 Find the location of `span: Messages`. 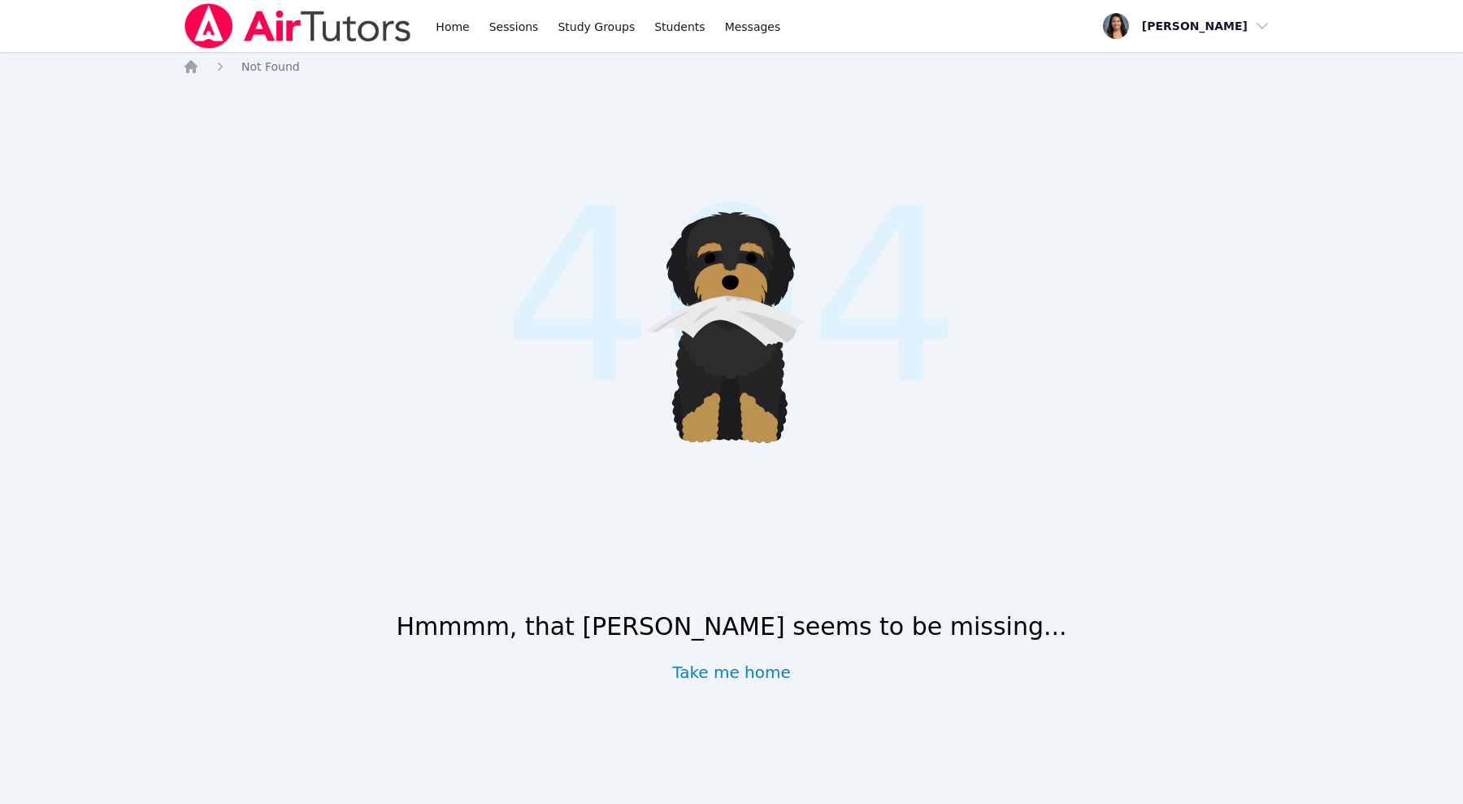

span: Messages is located at coordinates (753, 27).